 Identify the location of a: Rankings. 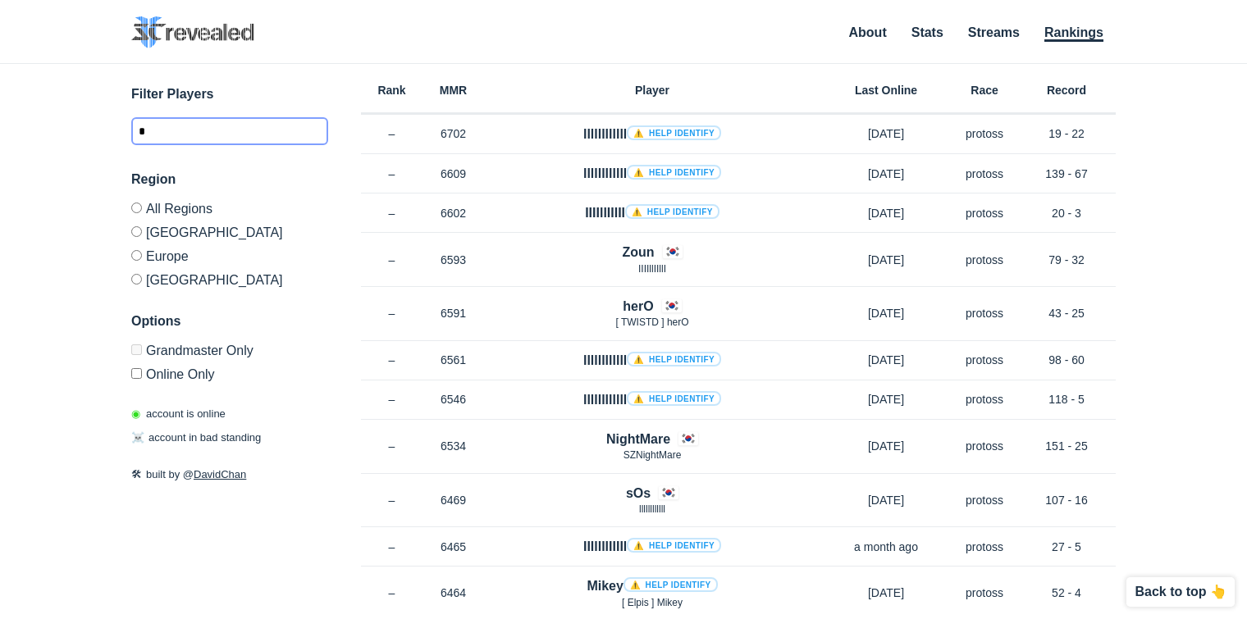
(1074, 34).